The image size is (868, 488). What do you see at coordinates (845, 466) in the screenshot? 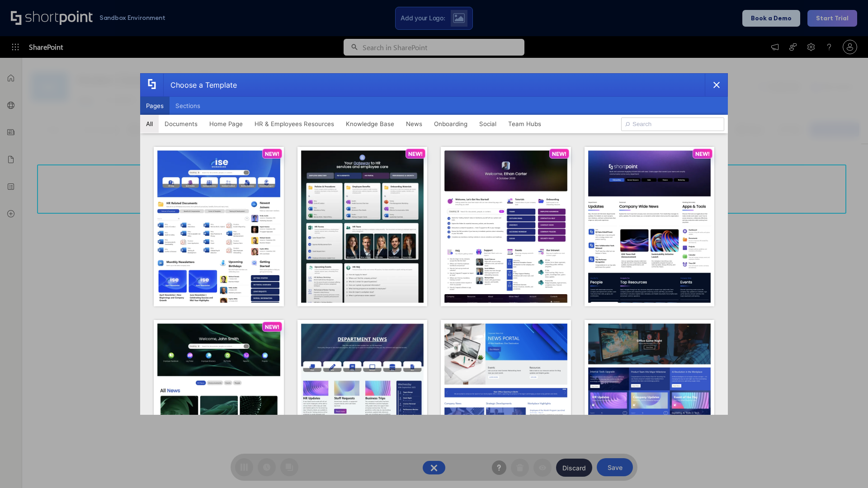
I see `div: Chat Widget` at bounding box center [845, 466].